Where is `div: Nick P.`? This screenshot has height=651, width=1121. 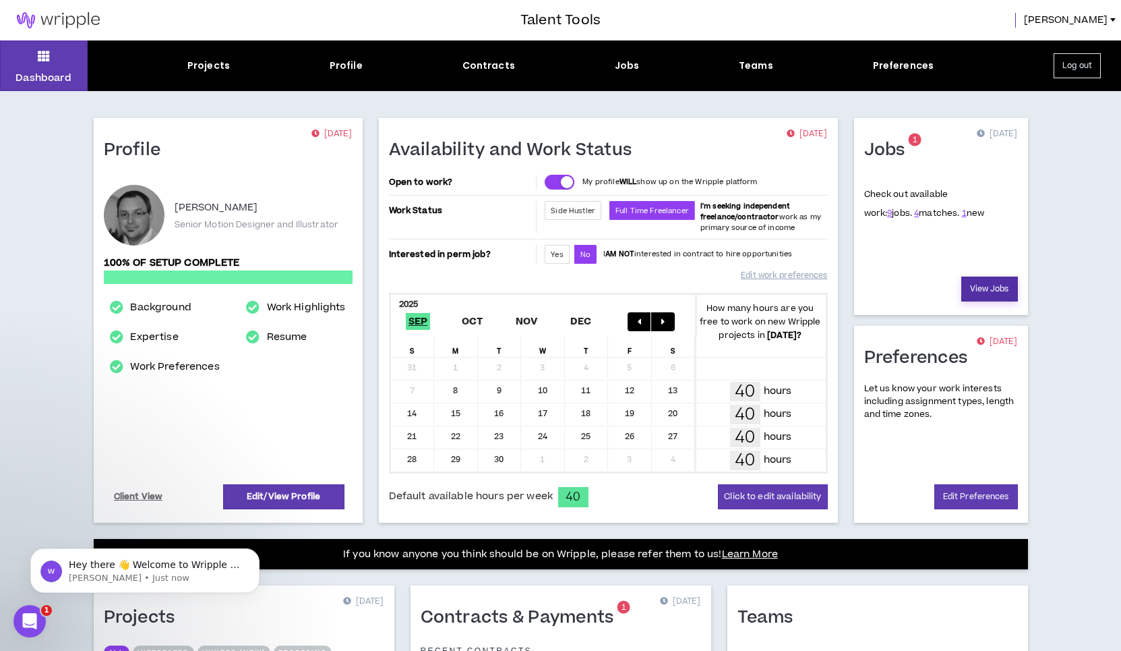
div: Nick P. is located at coordinates (134, 215).